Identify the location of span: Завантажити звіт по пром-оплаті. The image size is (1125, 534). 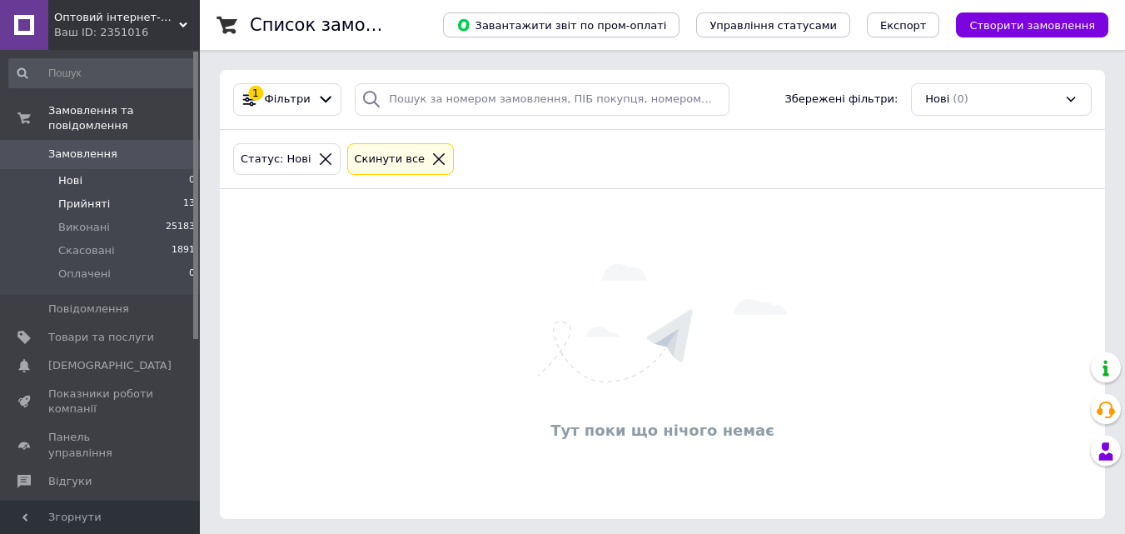
(561, 25).